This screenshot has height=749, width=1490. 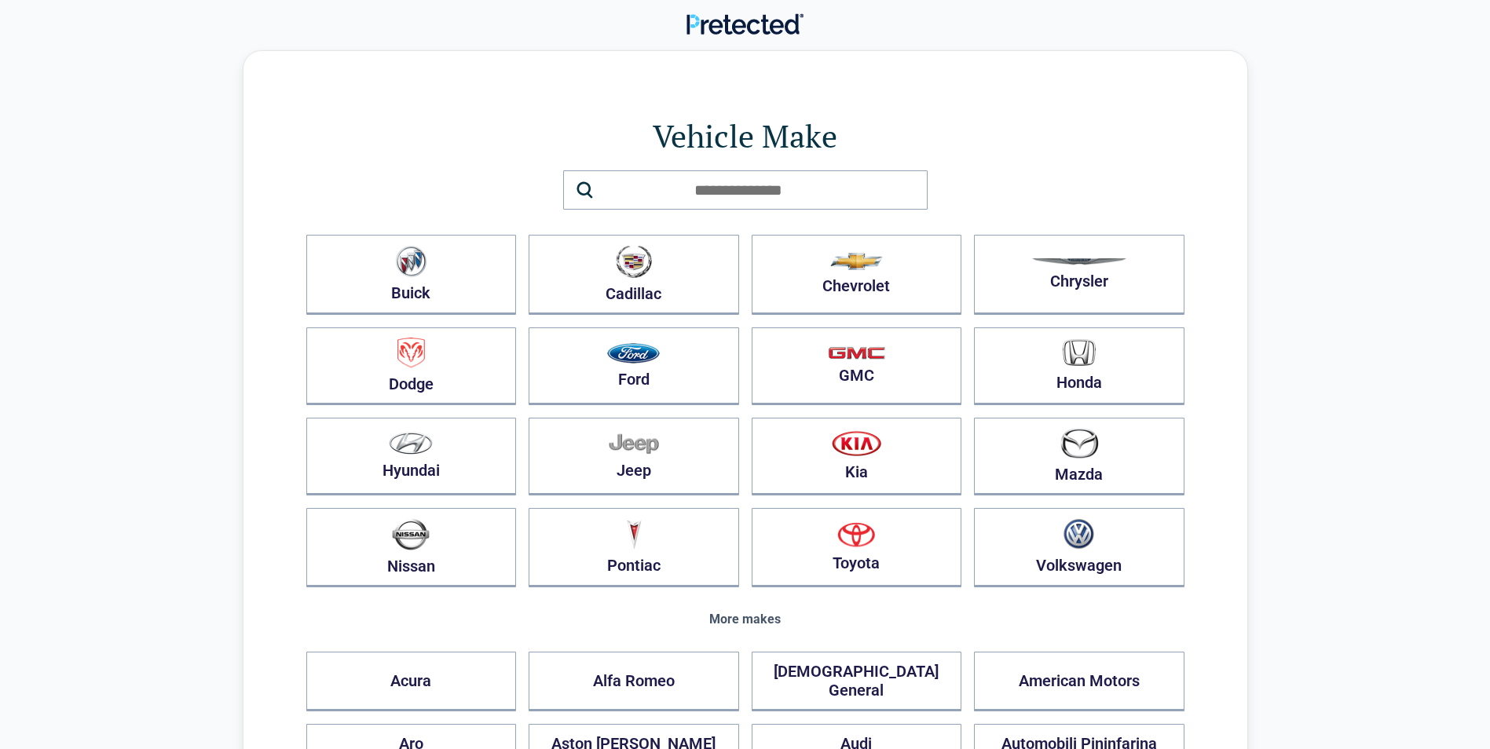 I want to click on button: Acura, so click(x=412, y=682).